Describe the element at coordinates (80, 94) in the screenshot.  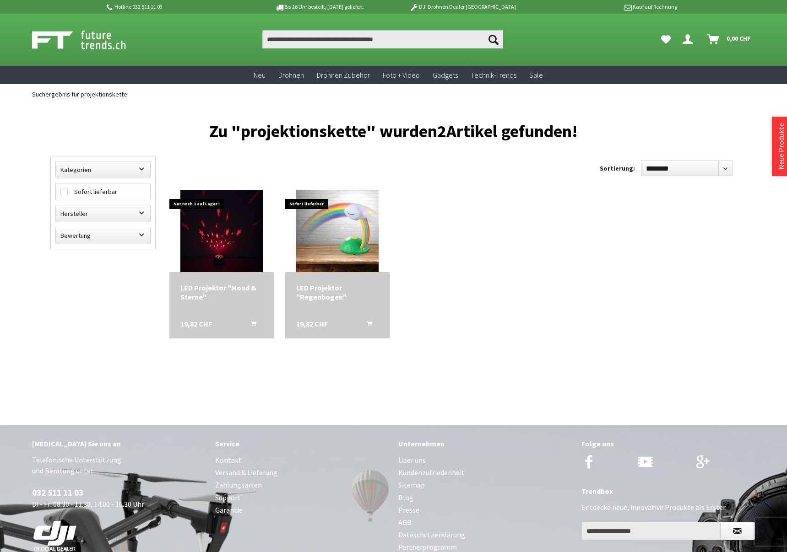
I see `span: Suchergebnis für projektionskette` at that location.